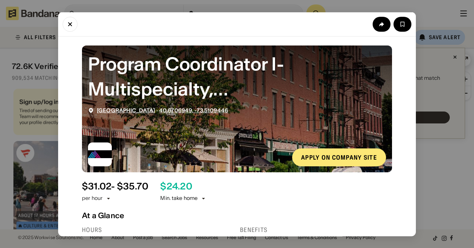 The width and height of the screenshot is (474, 248). Describe the element at coordinates (70, 24) in the screenshot. I see `button: Close` at that location.